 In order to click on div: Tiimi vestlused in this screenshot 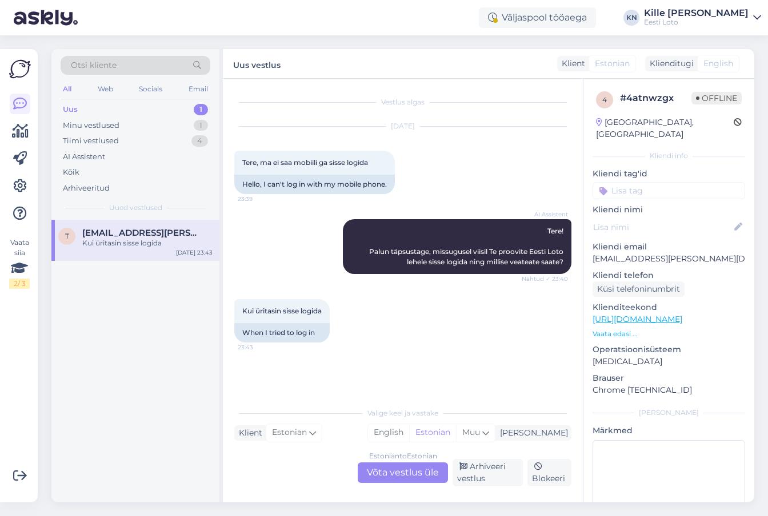, I will do `click(91, 141)`.